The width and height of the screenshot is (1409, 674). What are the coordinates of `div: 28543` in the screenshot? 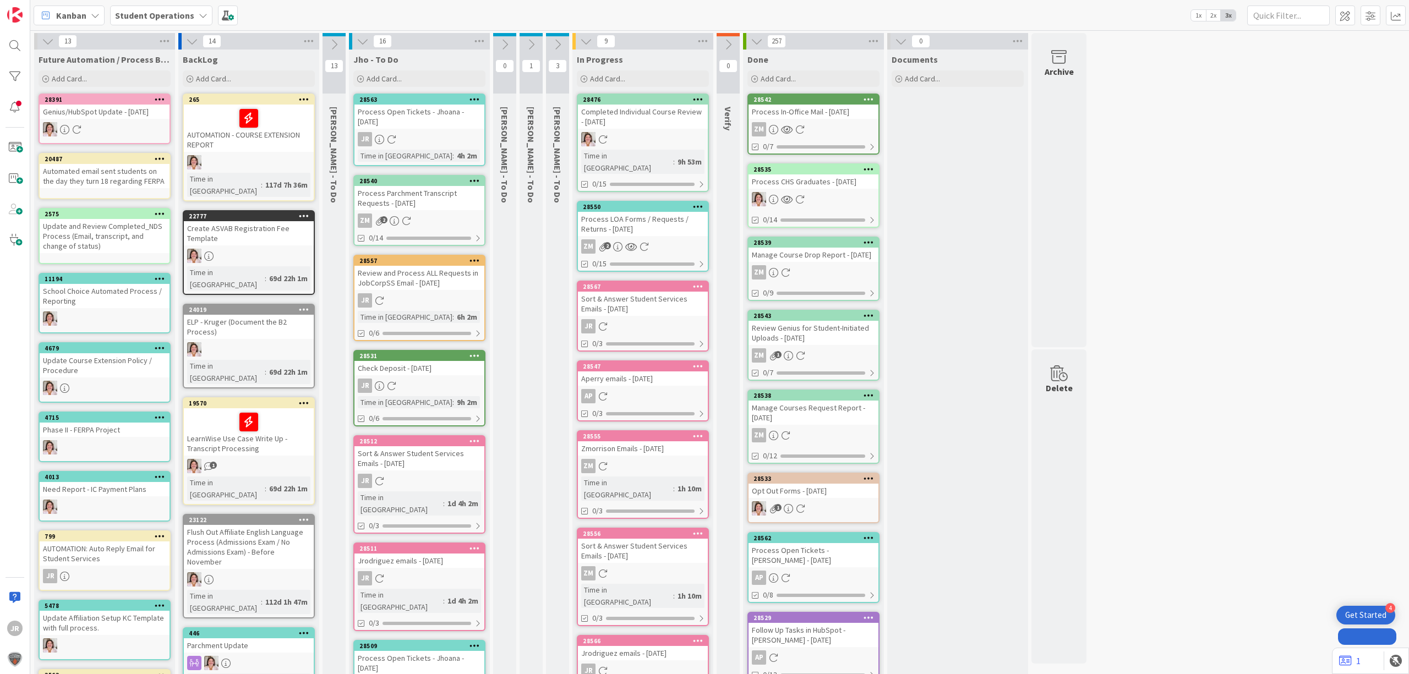 It's located at (816, 316).